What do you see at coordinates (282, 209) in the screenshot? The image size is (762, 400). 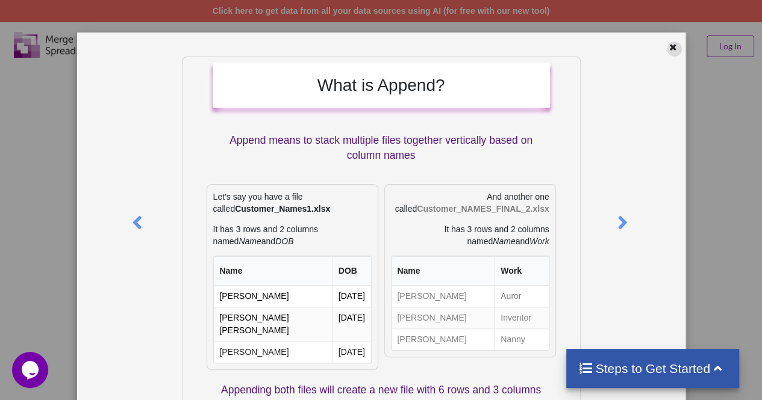 I see `b: Customer_Names1.xlsx` at bounding box center [282, 209].